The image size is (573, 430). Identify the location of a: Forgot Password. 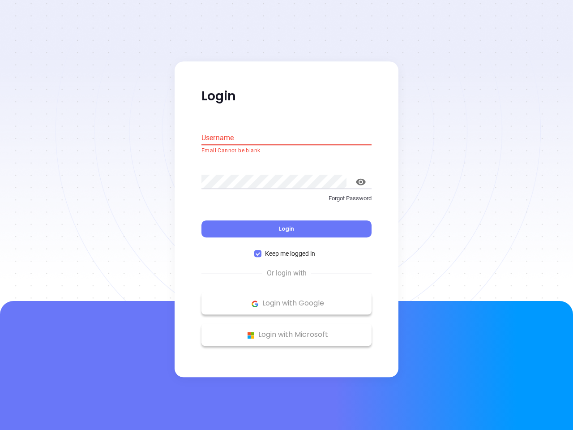
(286, 202).